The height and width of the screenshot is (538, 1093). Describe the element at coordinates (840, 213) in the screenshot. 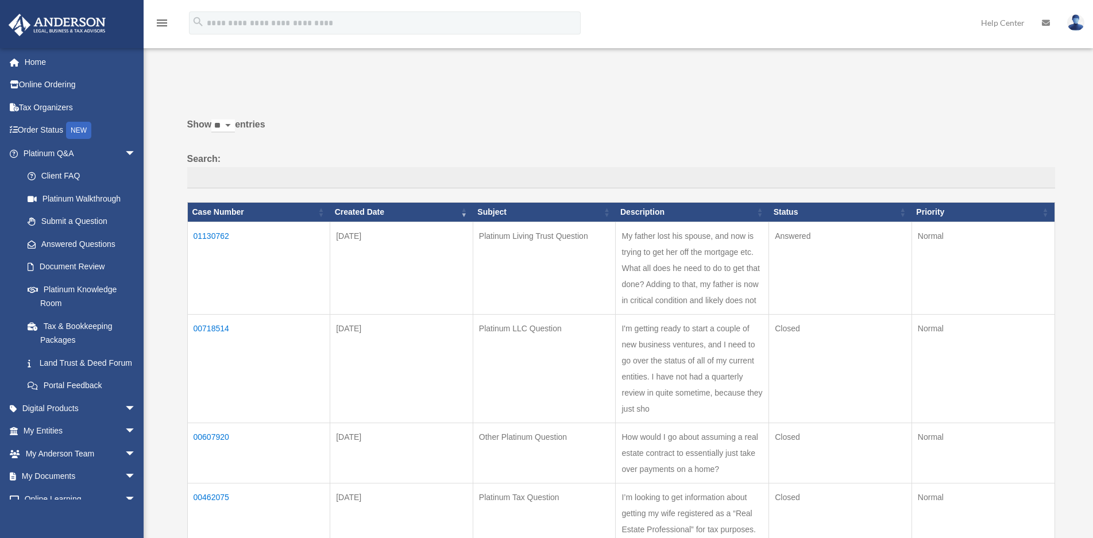

I see `th: Status: activate to sort column ascending` at that location.